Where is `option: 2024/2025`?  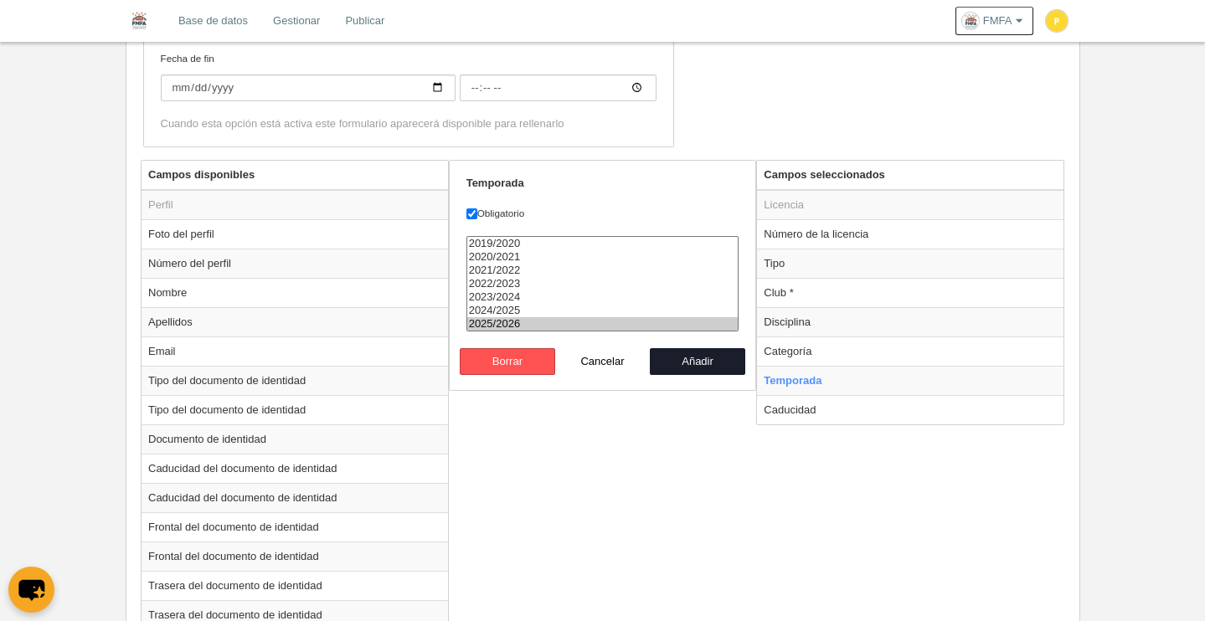 option: 2024/2025 is located at coordinates (603, 311).